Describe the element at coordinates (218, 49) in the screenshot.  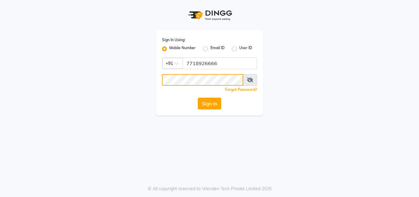
I see `label: Email ID` at that location.